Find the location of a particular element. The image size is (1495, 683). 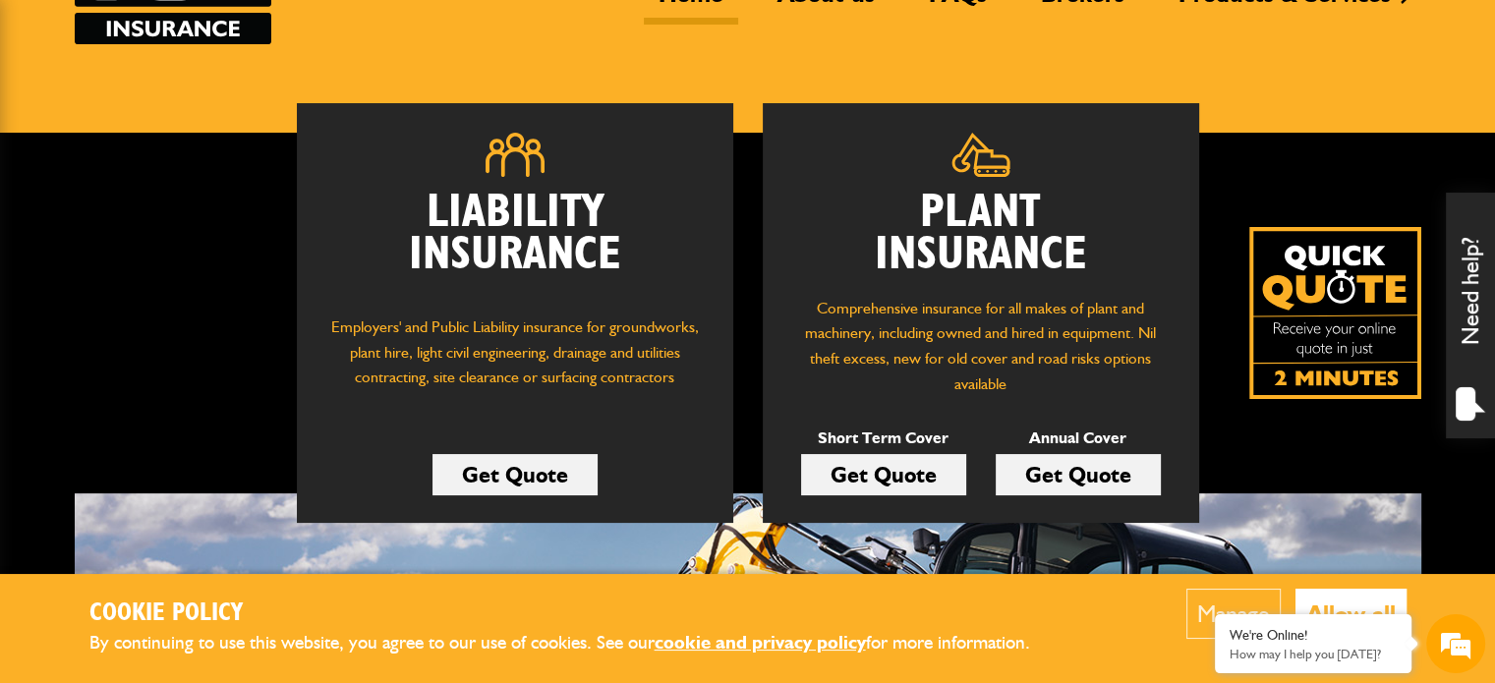

input: Enter your phone number is located at coordinates (192, 319).